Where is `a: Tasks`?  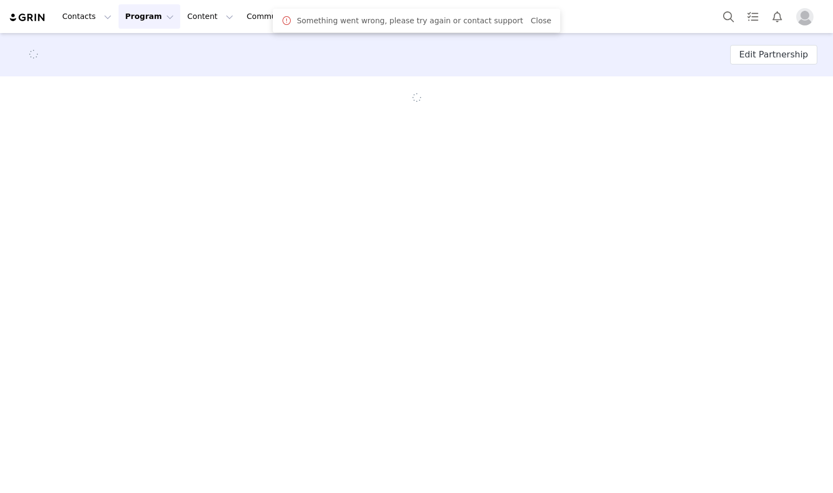
a: Tasks is located at coordinates (753, 16).